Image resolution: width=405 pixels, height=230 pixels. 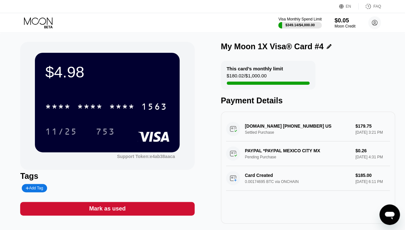 I want to click on div: $180.02 / $1,000.00, so click(x=247, y=77).